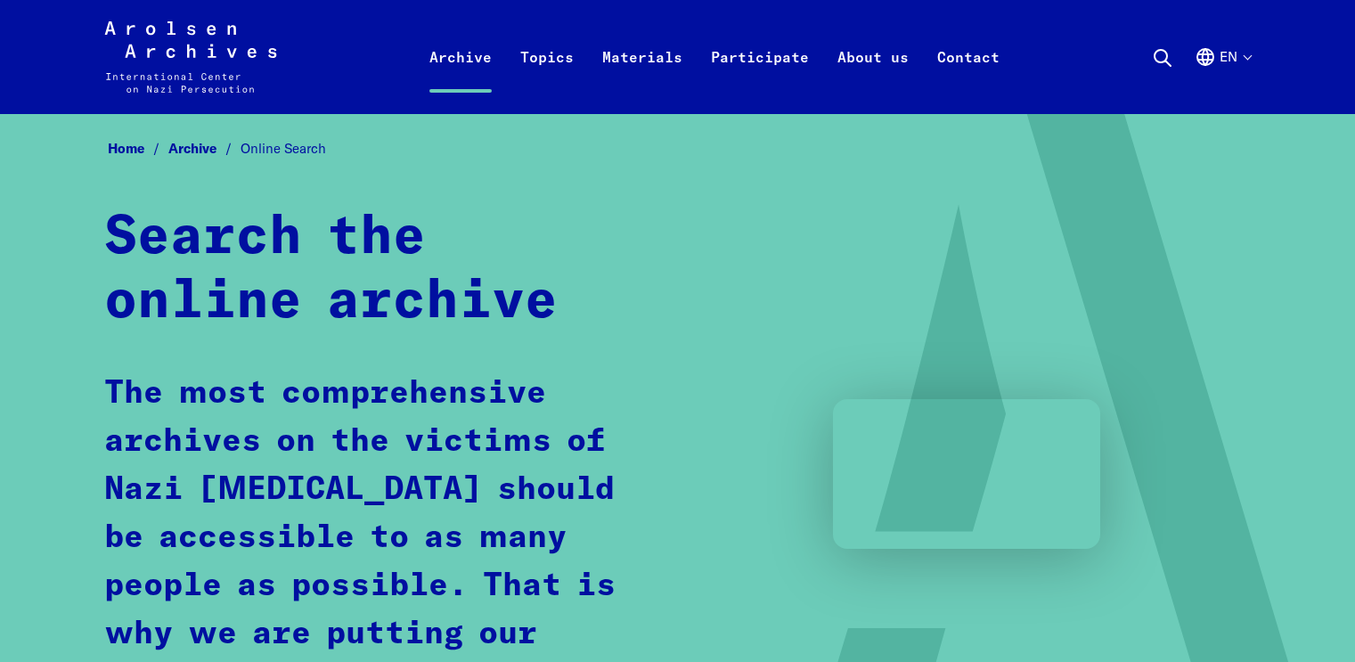  I want to click on a: Materials, so click(642, 78).